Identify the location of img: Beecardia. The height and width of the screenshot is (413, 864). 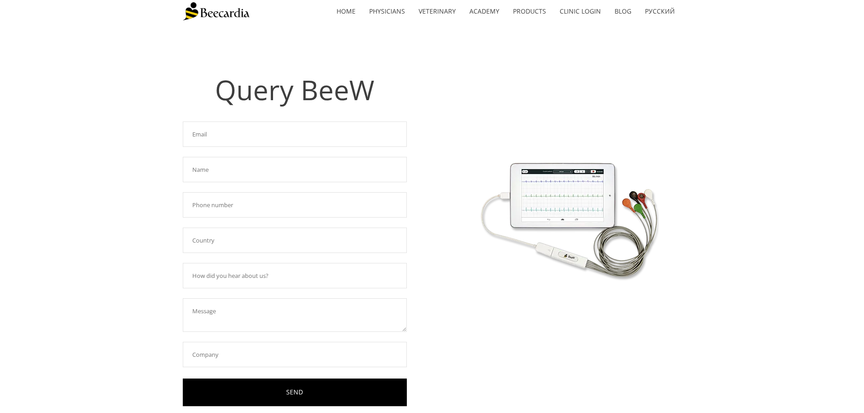
(216, 11).